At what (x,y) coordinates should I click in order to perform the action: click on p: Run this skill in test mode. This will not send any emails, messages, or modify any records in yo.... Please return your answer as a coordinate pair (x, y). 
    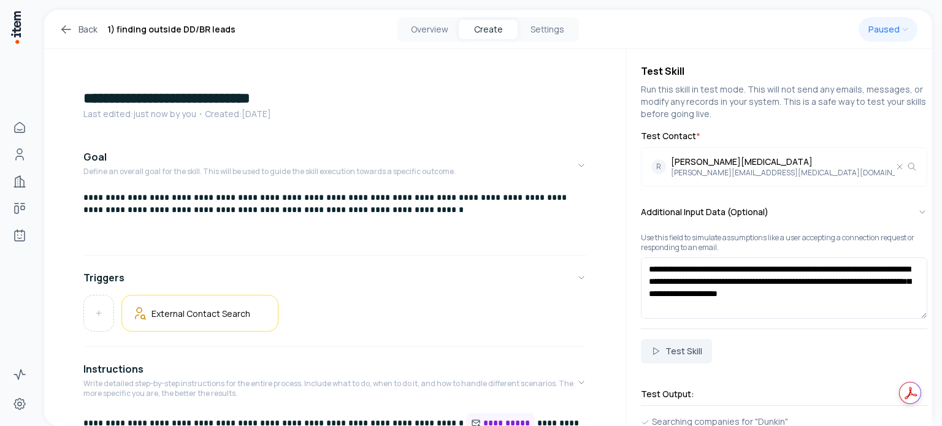
    Looking at the image, I should click on (784, 102).